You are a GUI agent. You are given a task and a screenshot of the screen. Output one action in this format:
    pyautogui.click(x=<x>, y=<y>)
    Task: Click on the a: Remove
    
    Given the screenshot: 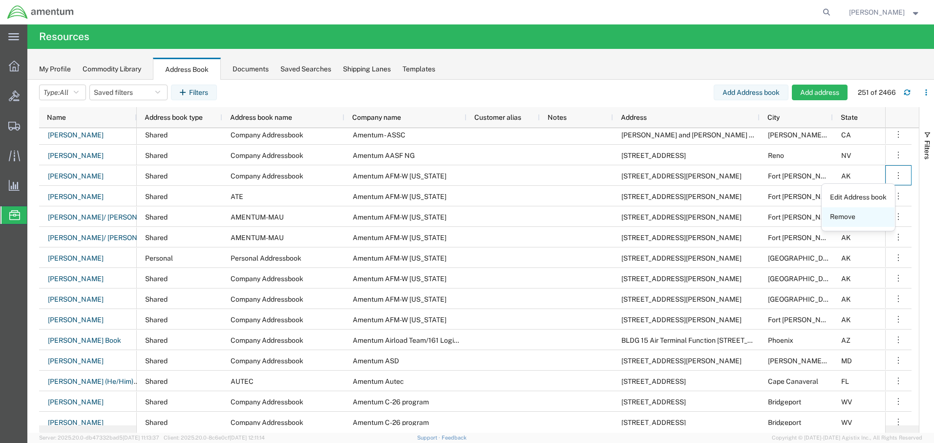 What is the action you would take?
    pyautogui.click(x=858, y=217)
    